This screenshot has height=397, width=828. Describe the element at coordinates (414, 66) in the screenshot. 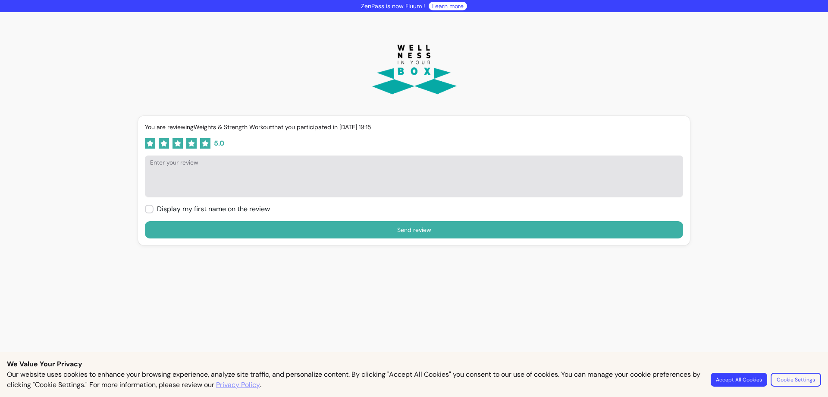

I see `img: Logo provider` at that location.